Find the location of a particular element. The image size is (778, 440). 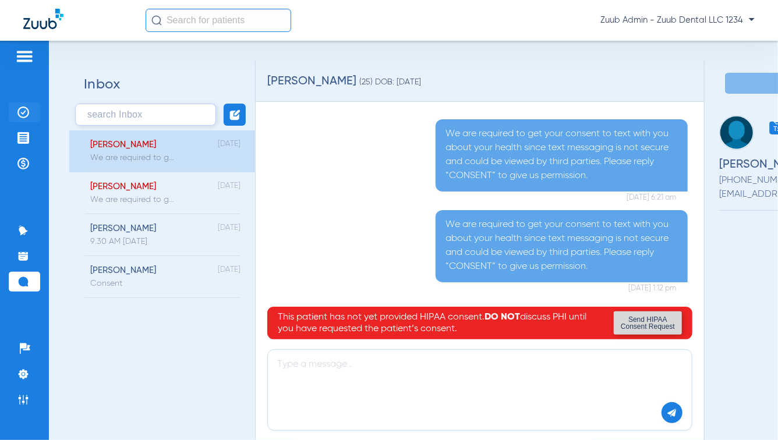

input: search Inbox is located at coordinates (146, 115).